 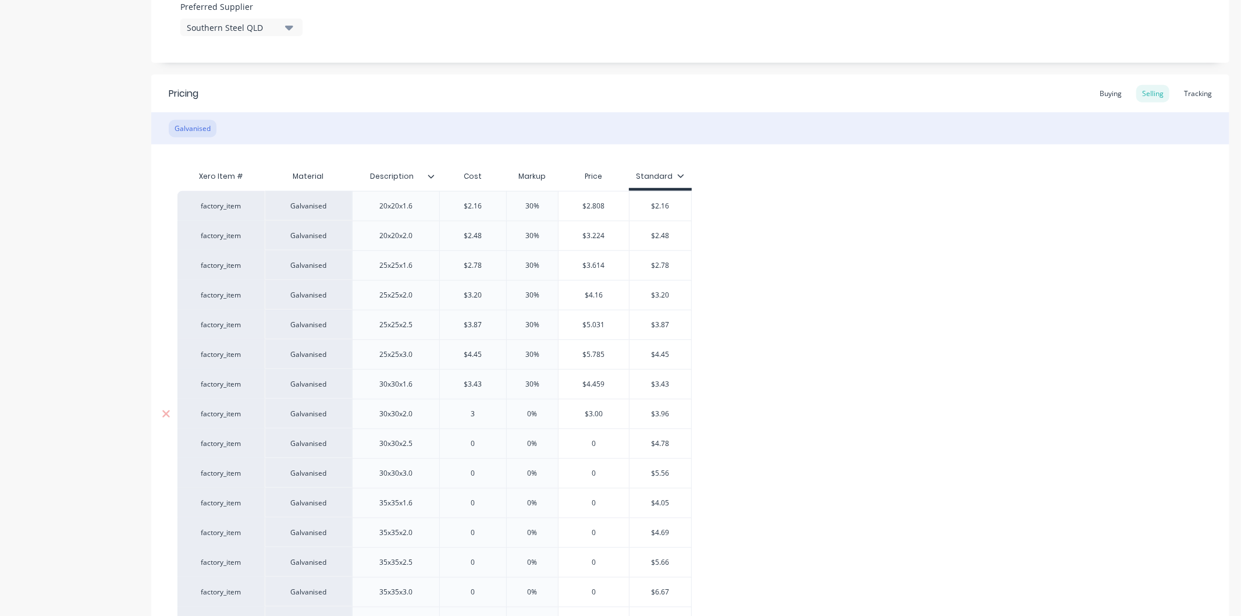 I want to click on div: $5.56, so click(x=660, y=473).